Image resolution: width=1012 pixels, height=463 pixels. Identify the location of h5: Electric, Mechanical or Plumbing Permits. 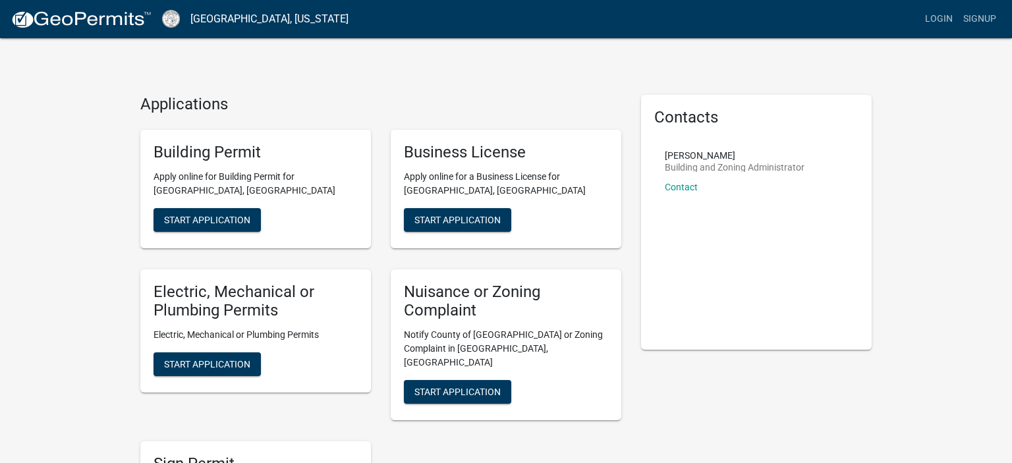
(256, 302).